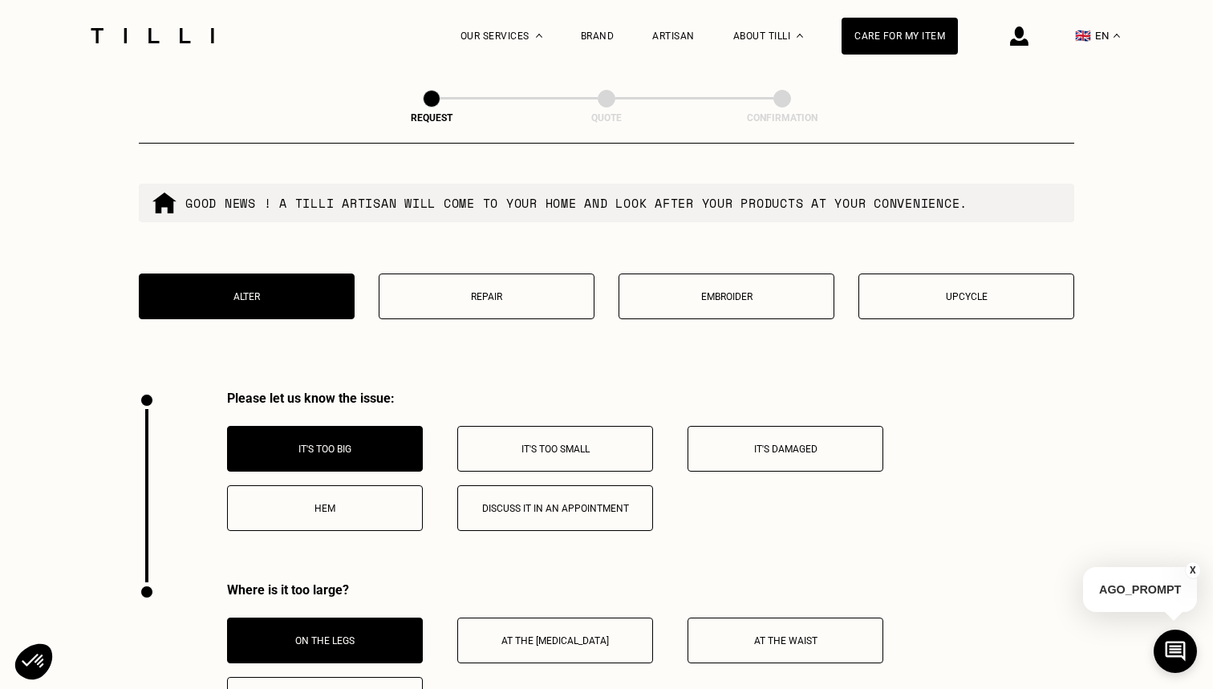 The height and width of the screenshot is (689, 1213). What do you see at coordinates (966, 297) in the screenshot?
I see `p: Upcycle` at bounding box center [966, 297].